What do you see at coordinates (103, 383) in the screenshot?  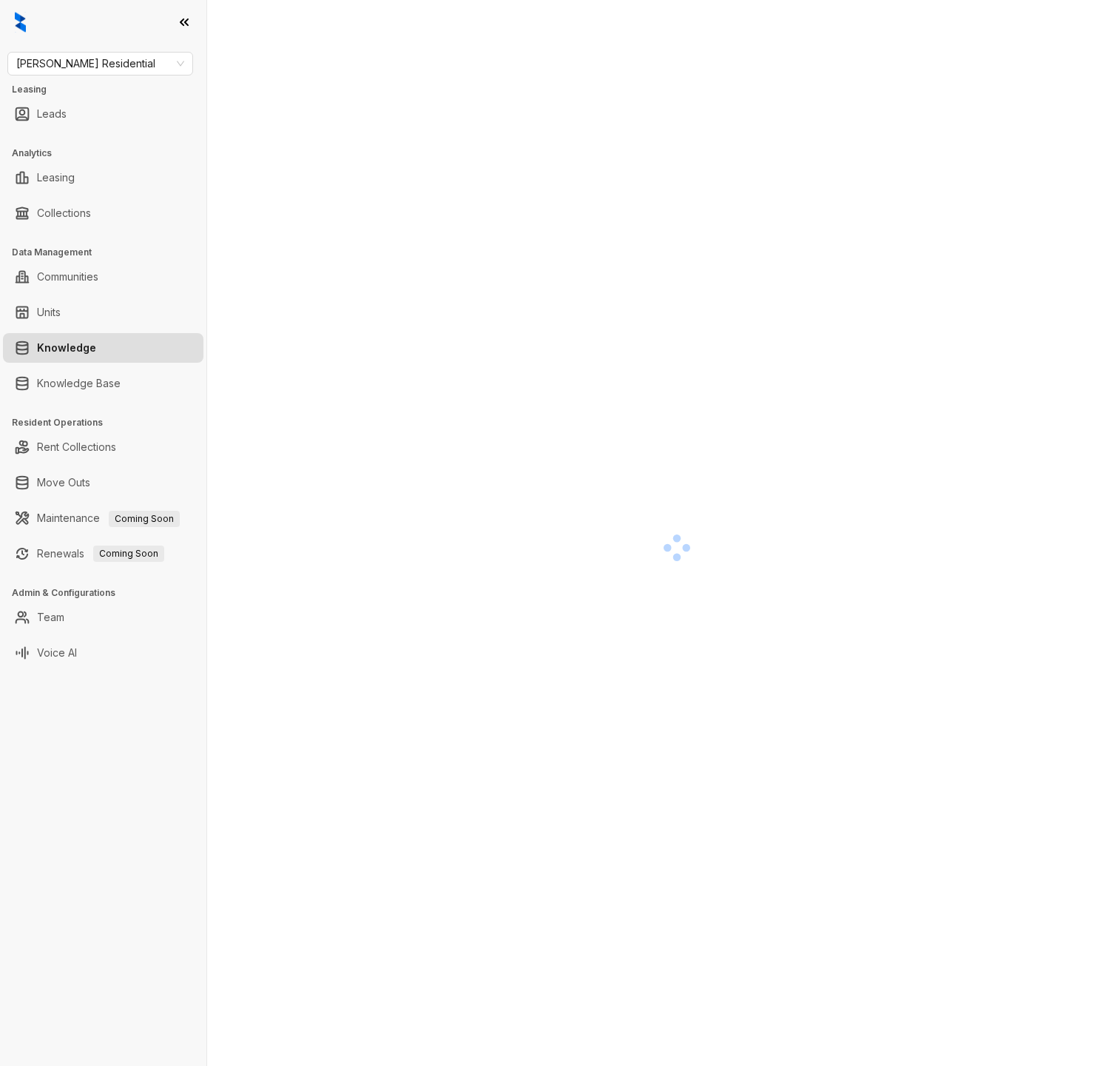 I see `li: Knowledge Base` at bounding box center [103, 383].